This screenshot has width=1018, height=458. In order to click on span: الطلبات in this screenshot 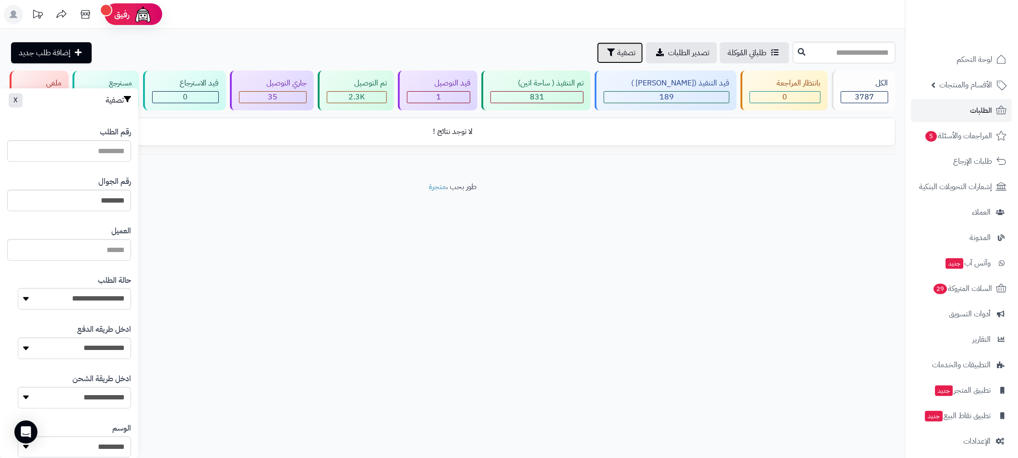, I will do `click(981, 110)`.